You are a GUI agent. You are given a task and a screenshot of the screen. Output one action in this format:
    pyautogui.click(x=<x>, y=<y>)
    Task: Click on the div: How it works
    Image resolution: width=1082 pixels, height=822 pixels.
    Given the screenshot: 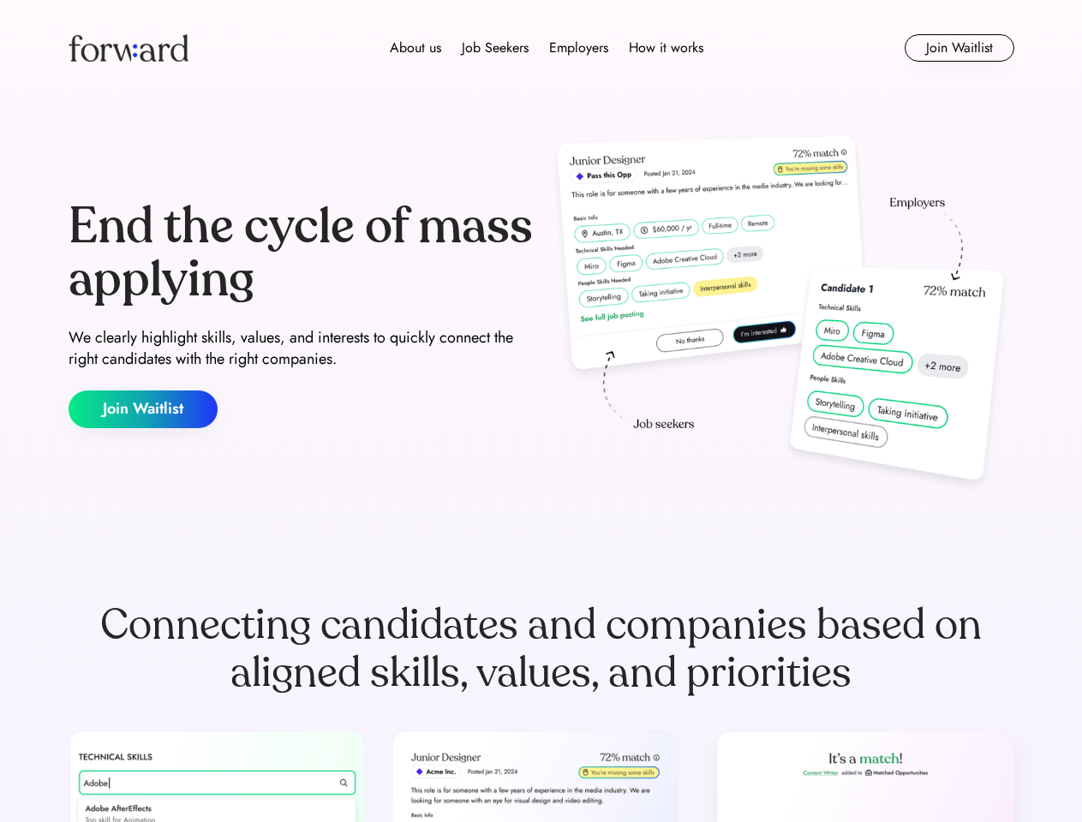 What is the action you would take?
    pyautogui.click(x=666, y=48)
    